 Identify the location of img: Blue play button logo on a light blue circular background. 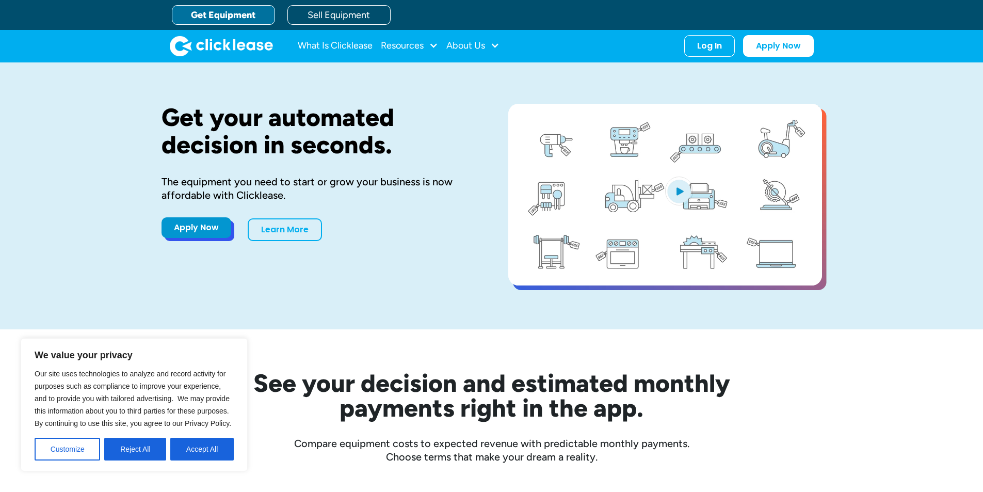
(679, 191).